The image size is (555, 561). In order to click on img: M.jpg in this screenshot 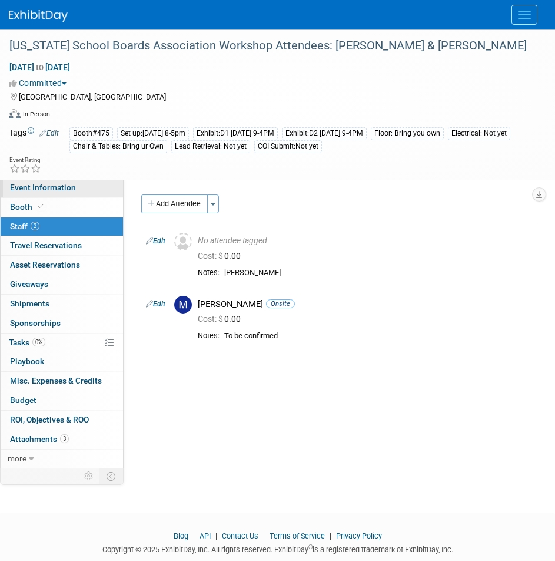, I will do `click(183, 304)`.